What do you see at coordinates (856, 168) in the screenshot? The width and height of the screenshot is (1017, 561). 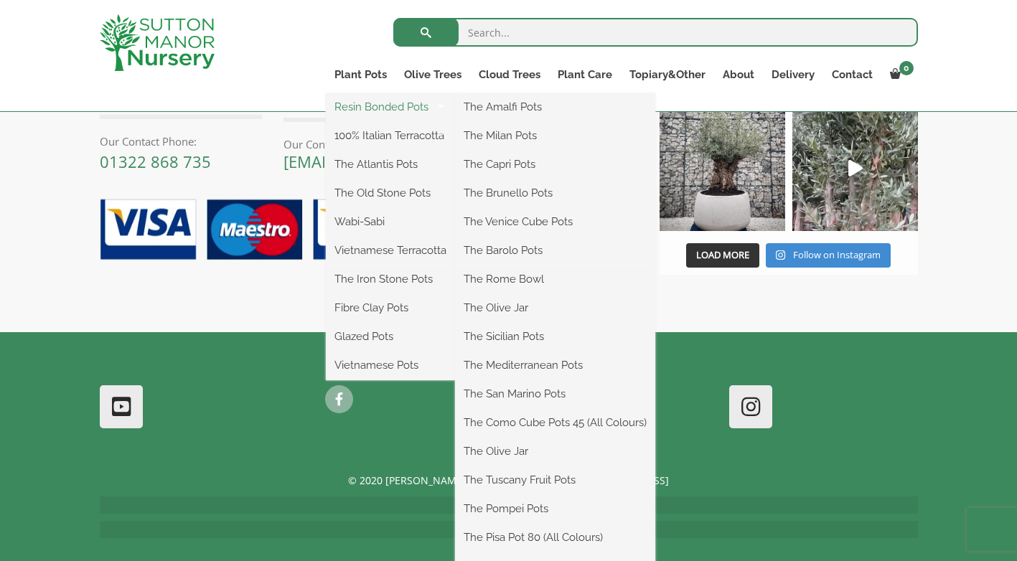 I see `svg: Play` at bounding box center [856, 168].